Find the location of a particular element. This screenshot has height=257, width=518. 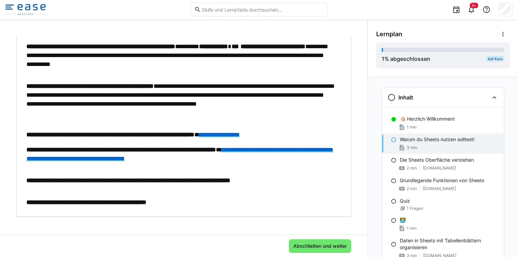

button: Abschließen und weiter is located at coordinates (320, 246).